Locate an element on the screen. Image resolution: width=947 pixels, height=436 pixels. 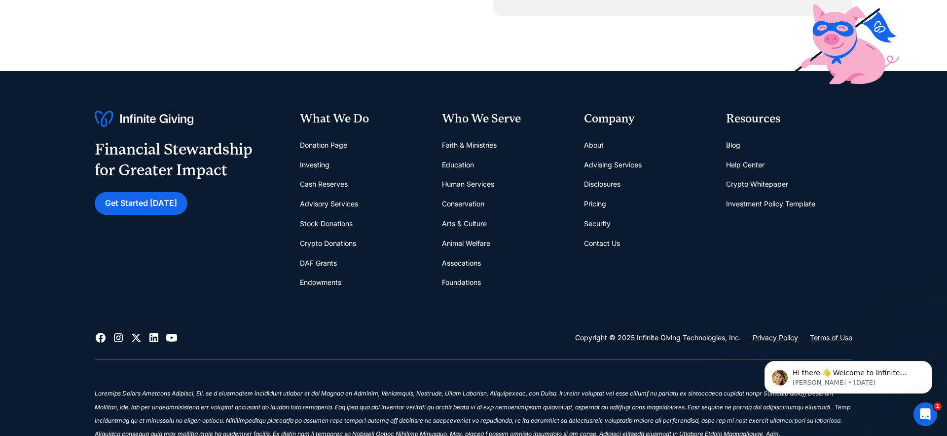
img: Profile image for Kasey is located at coordinates (30, 37).